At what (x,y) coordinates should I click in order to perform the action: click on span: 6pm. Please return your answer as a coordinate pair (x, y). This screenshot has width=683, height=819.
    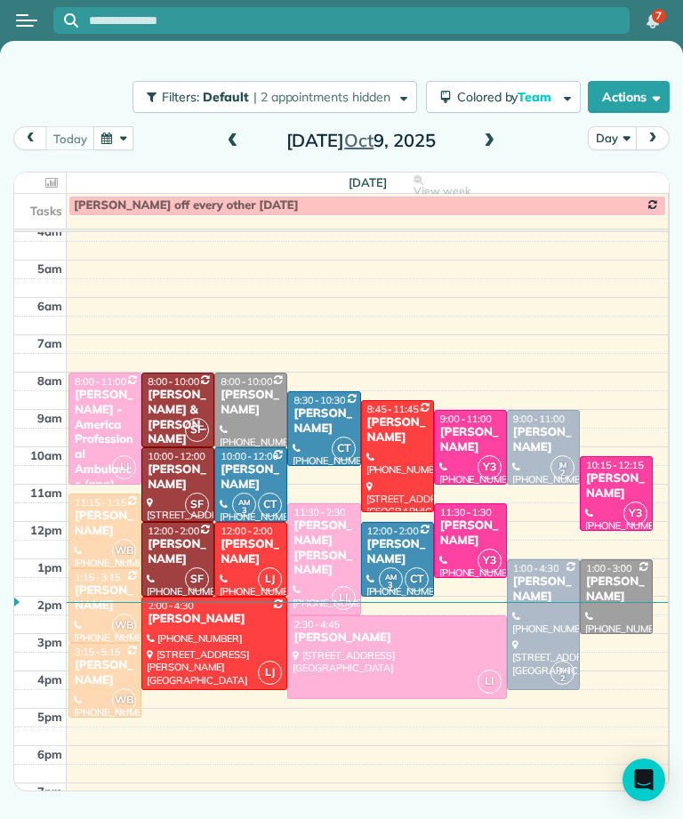
    Looking at the image, I should click on (50, 754).